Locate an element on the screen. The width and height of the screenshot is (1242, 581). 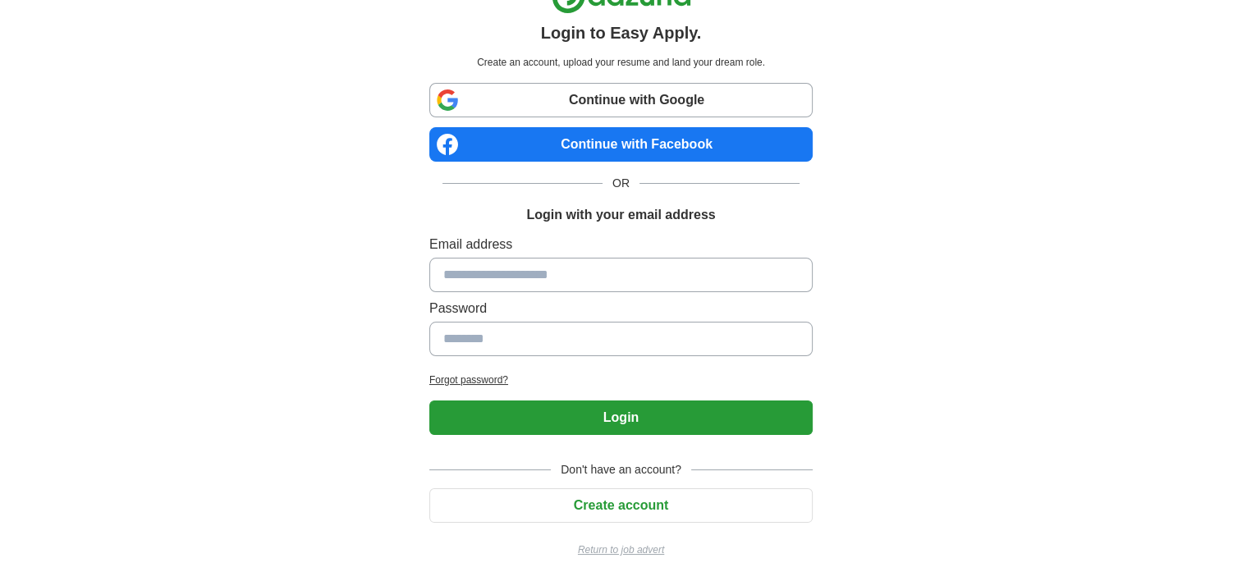
a: Return to job advert is located at coordinates (621, 550).